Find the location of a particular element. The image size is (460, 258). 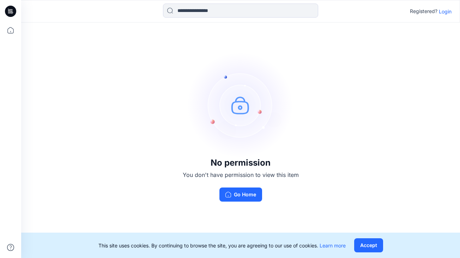

button: Accept is located at coordinates (369, 245).